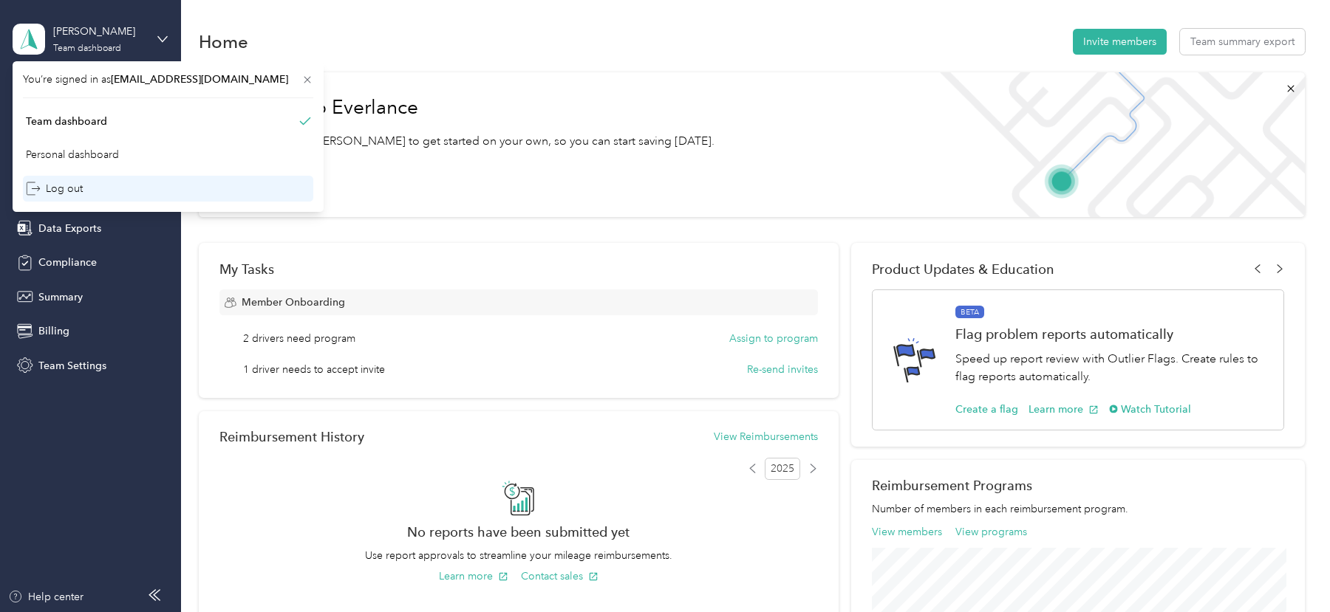 The height and width of the screenshot is (612, 1330). I want to click on p: Speed up report review with Outlier Flags. Create rules to flag reports automatically., so click(1111, 368).